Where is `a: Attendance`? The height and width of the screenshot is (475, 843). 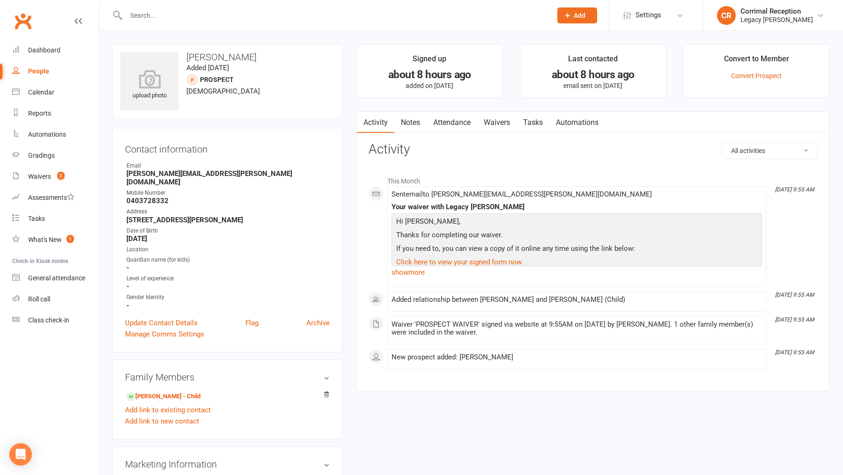 a: Attendance is located at coordinates (452, 123).